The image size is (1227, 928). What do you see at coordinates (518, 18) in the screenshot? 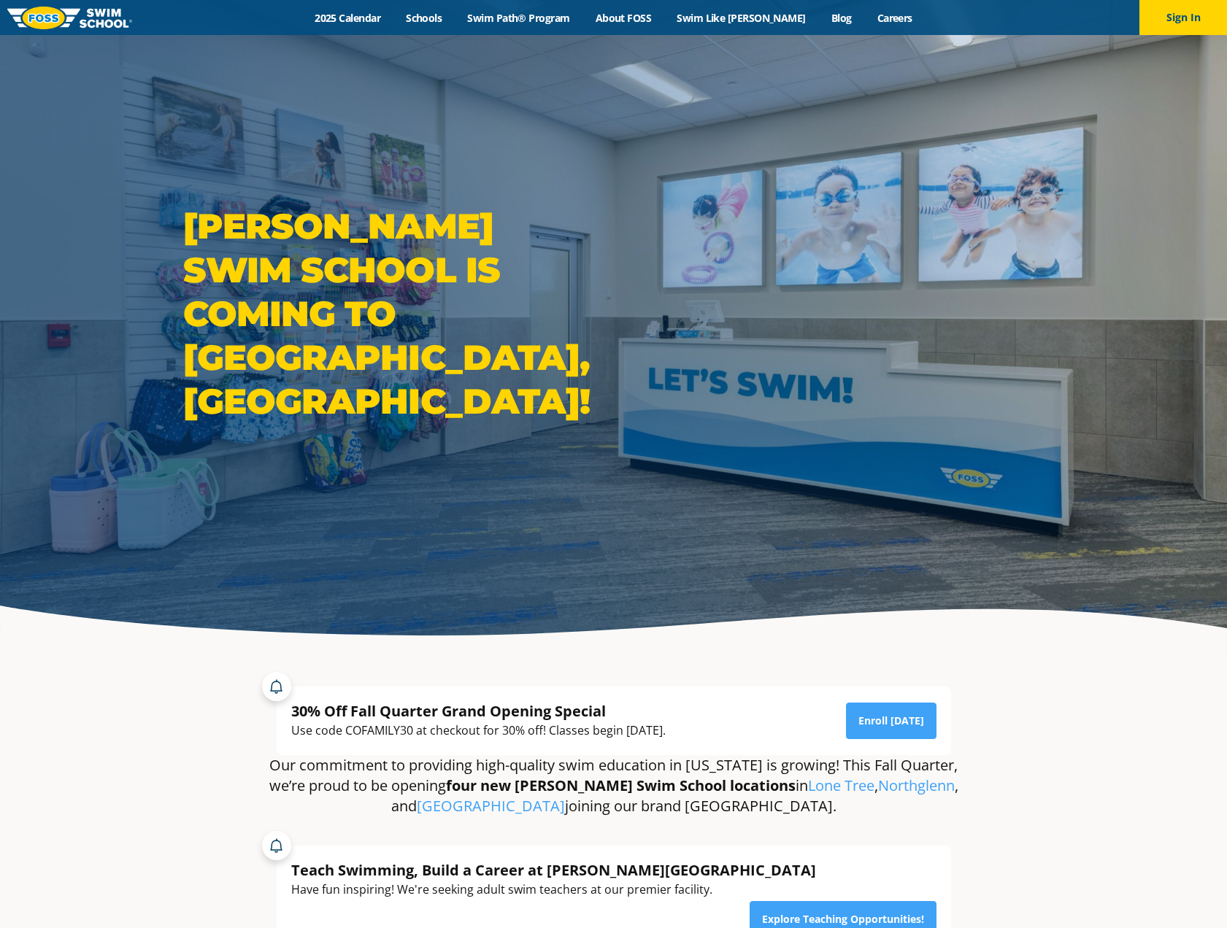
I see `a: Swim Path® Program` at bounding box center [518, 18].